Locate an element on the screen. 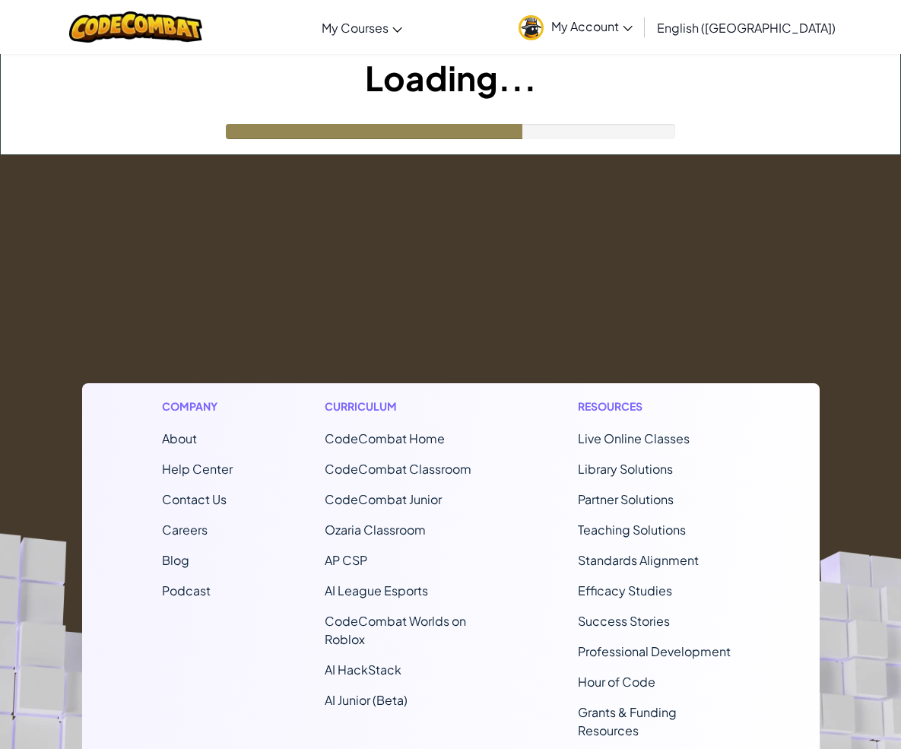  a: My Account is located at coordinates (575, 27).